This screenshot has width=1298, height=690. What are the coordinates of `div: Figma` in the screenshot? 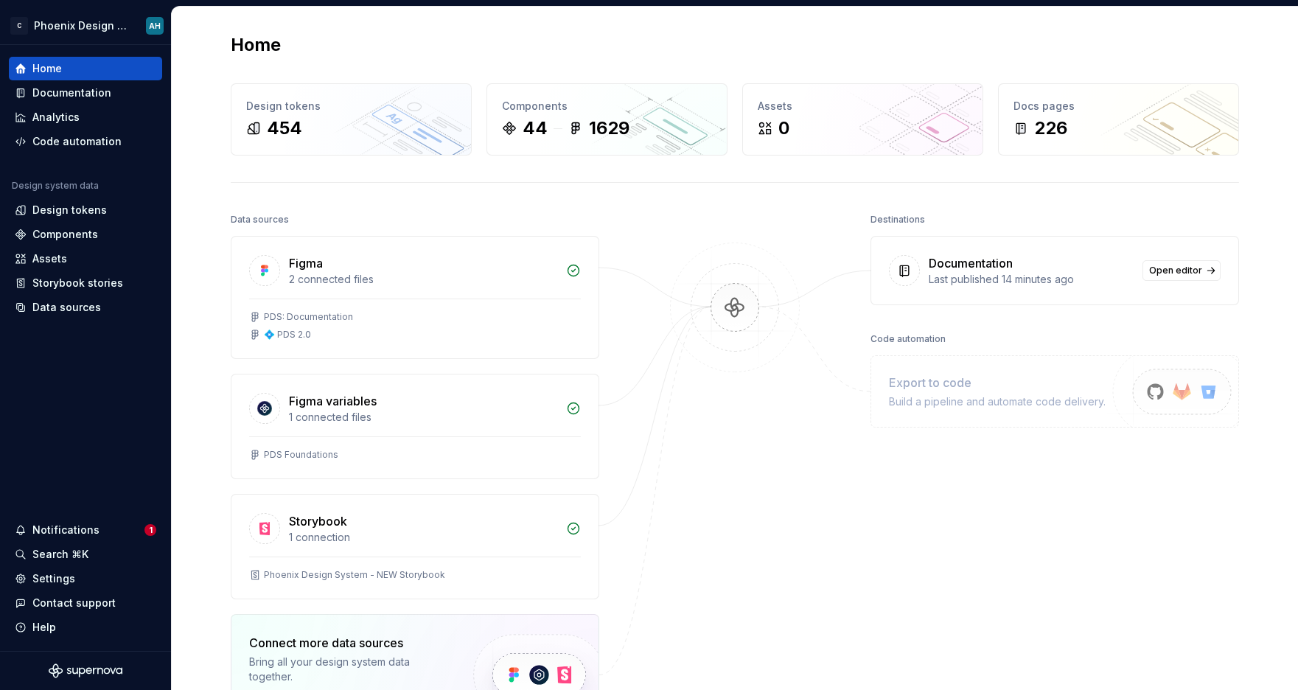 It's located at (306, 263).